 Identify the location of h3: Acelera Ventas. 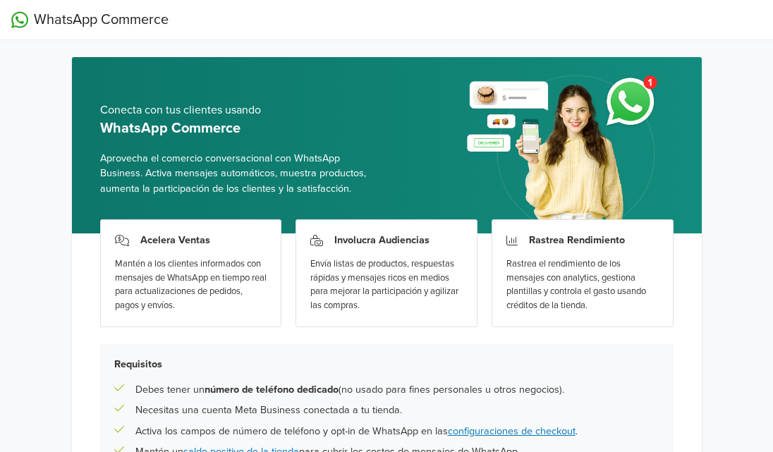
(175, 240).